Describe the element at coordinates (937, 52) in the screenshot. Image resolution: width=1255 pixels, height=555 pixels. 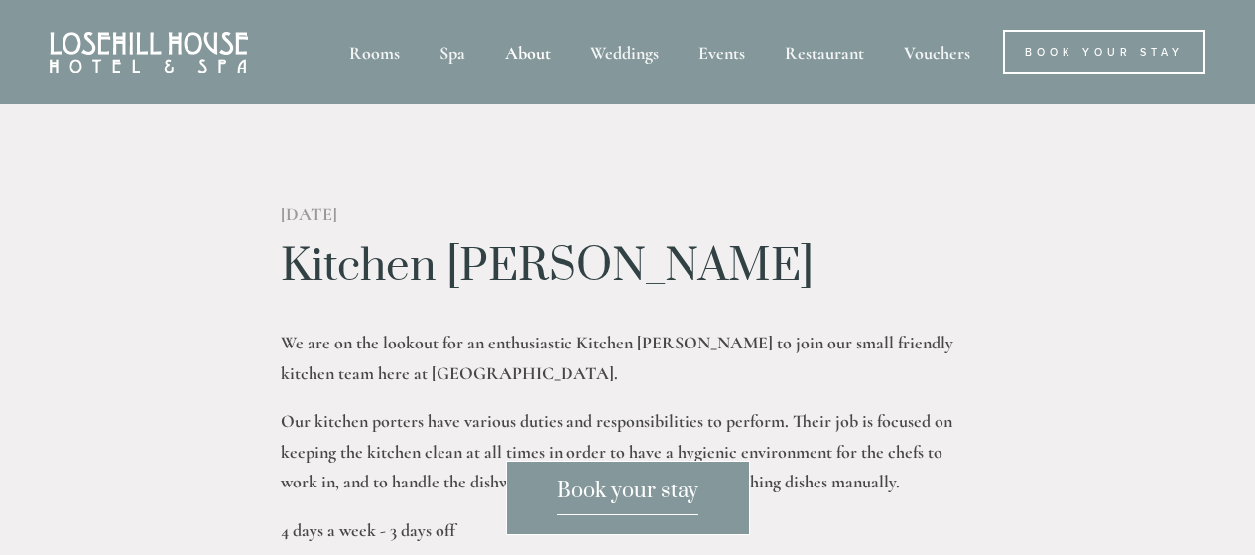
I see `a: Vouchers` at that location.